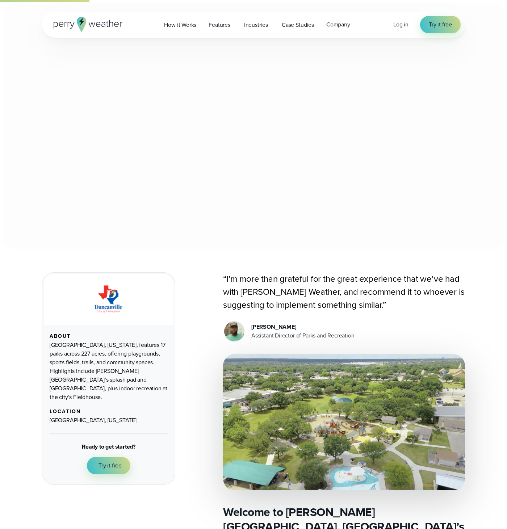 Image resolution: width=507 pixels, height=529 pixels. I want to click on a: How it Works, so click(180, 25).